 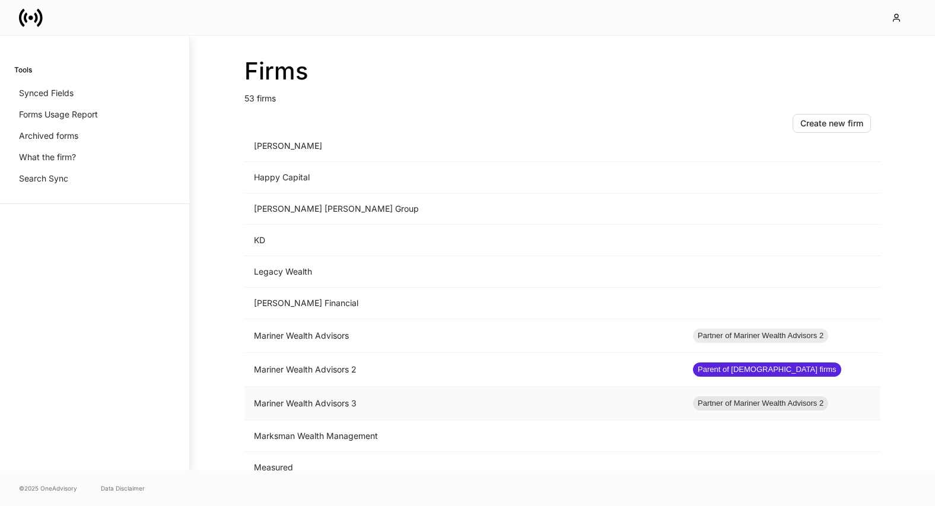 What do you see at coordinates (43, 178) in the screenshot?
I see `p: Search Sync` at bounding box center [43, 178].